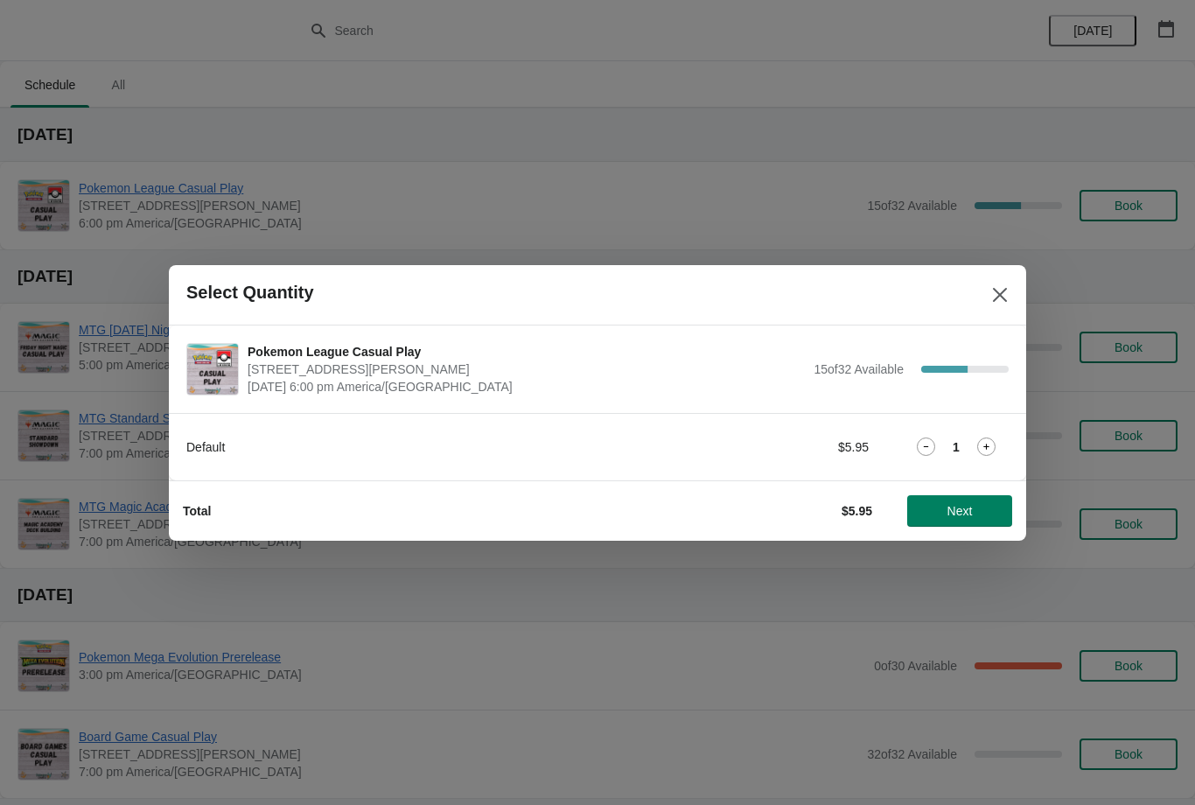 This screenshot has height=805, width=1195. Describe the element at coordinates (250, 292) in the screenshot. I see `h2: Select Quantity` at that location.